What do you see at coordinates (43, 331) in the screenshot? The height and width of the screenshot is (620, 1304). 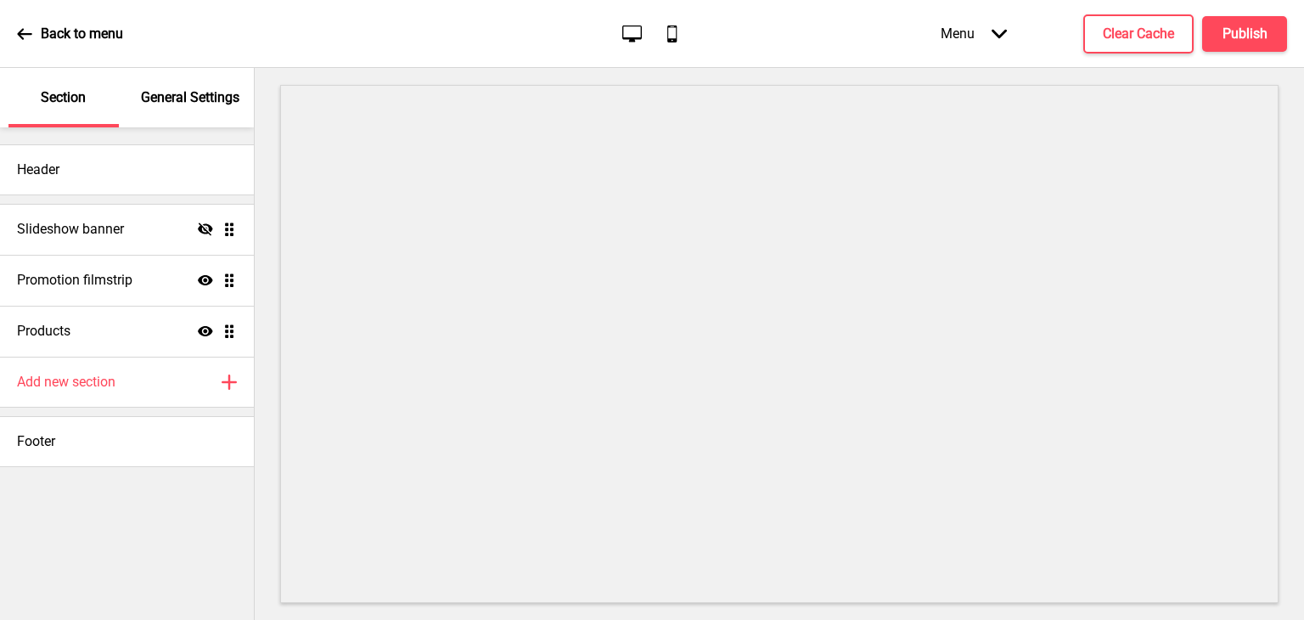 I see `h4: Products` at bounding box center [43, 331].